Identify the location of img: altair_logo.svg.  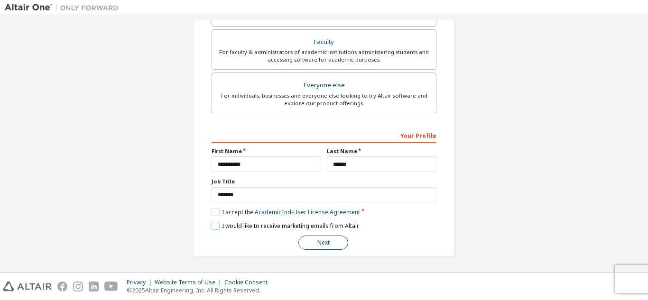
(27, 287).